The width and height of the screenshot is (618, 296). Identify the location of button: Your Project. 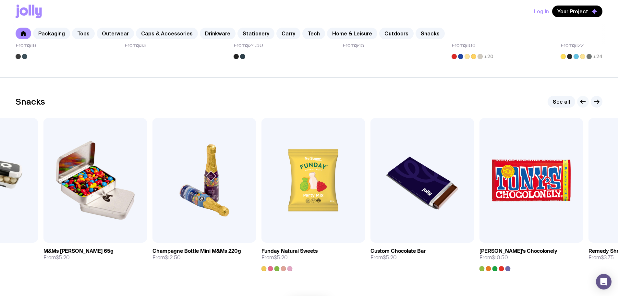
(577, 11).